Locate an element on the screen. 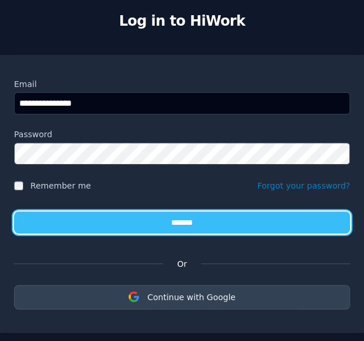 The image size is (364, 341). label: Remember me is located at coordinates (61, 186).